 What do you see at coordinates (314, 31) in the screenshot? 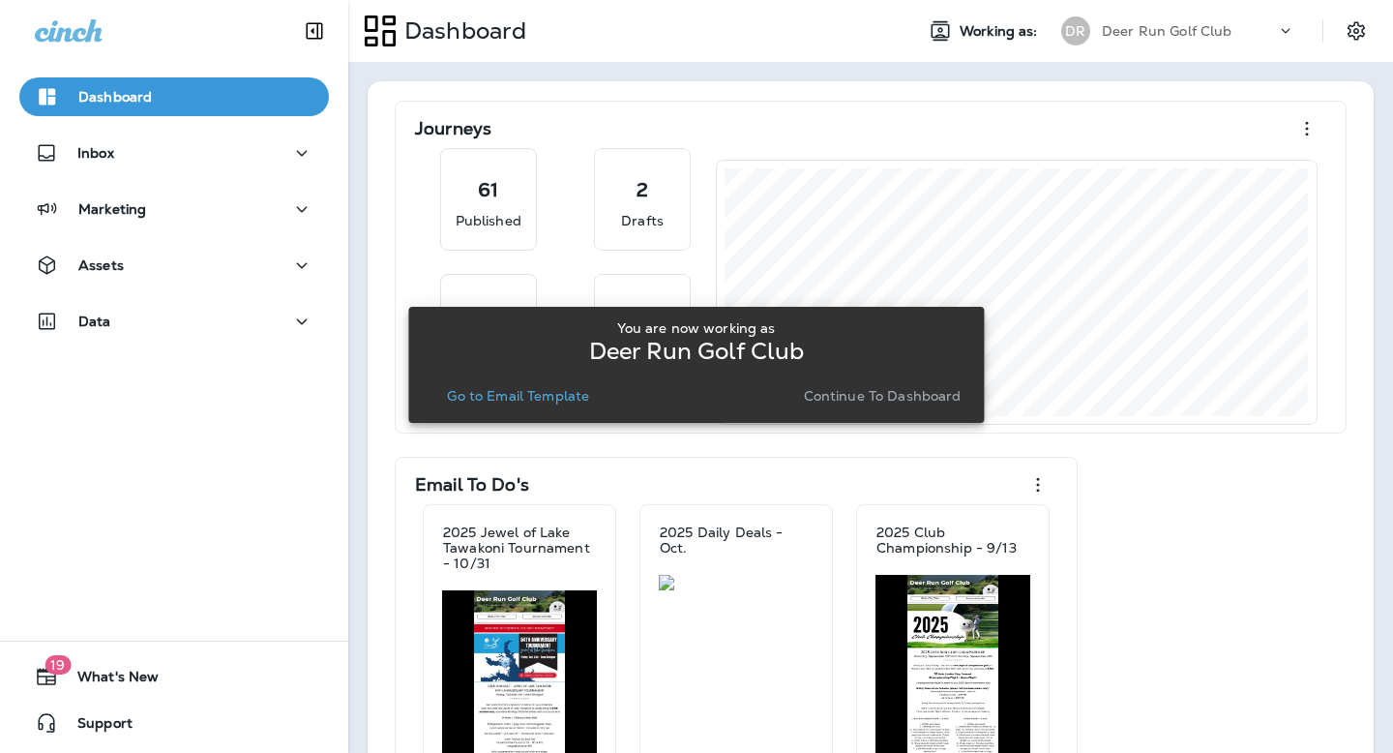
I see `button: Collapse Sidebar` at bounding box center [314, 31].